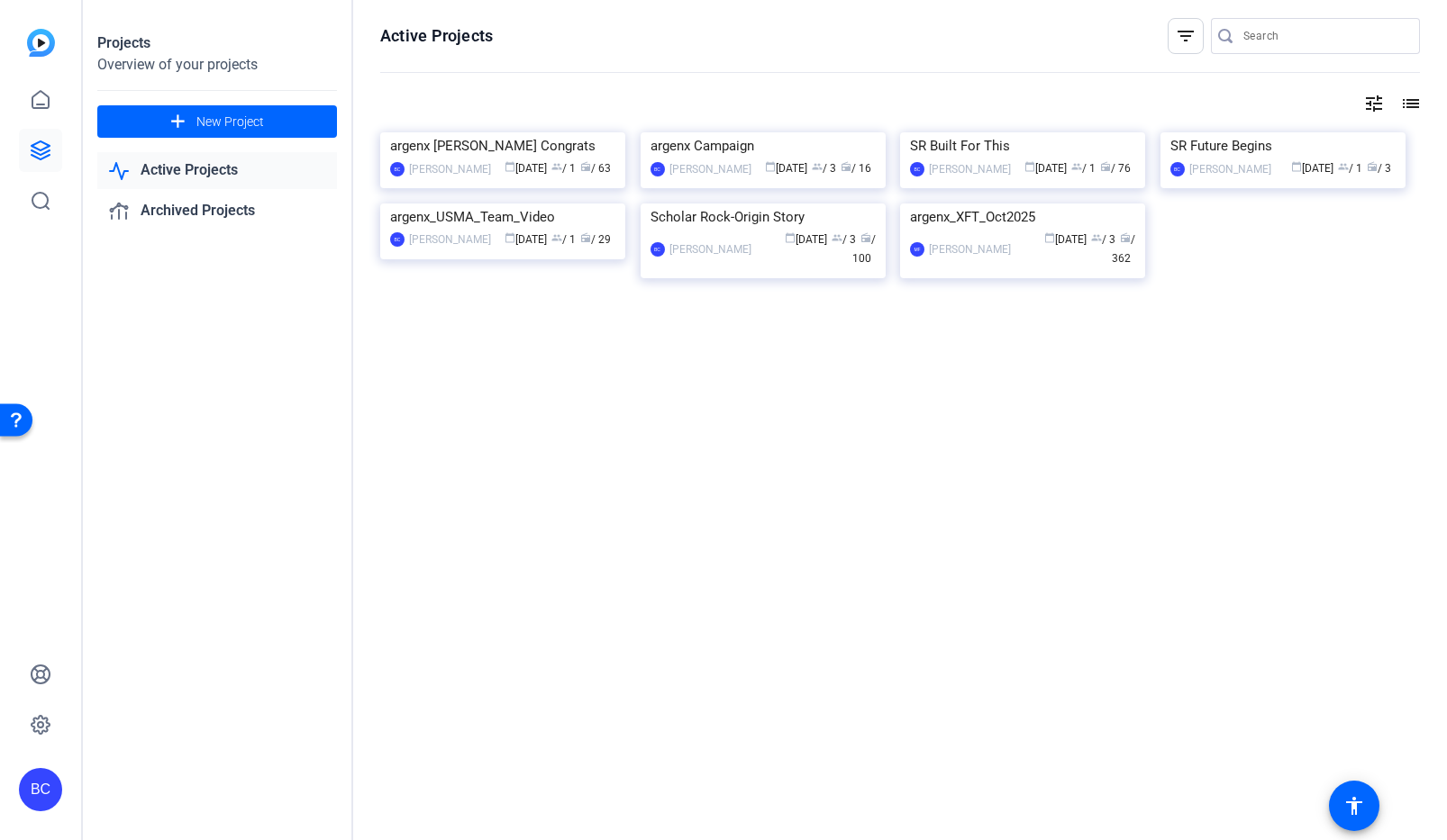 The width and height of the screenshot is (1447, 840). Describe the element at coordinates (1124, 249) in the screenshot. I see `span: / 362` at that location.